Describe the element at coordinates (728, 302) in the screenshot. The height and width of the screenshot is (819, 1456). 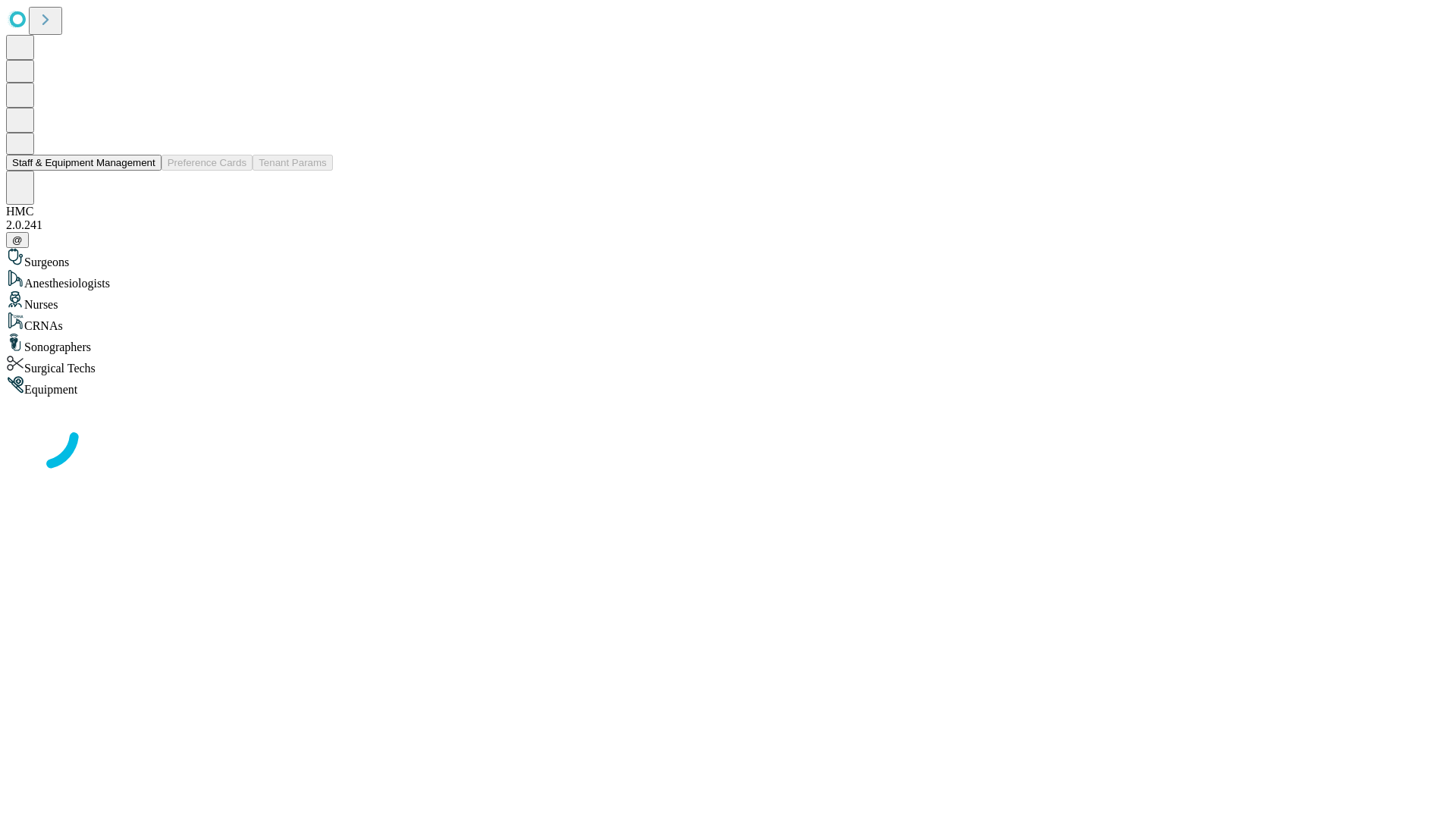
I see `div: Nurses` at that location.